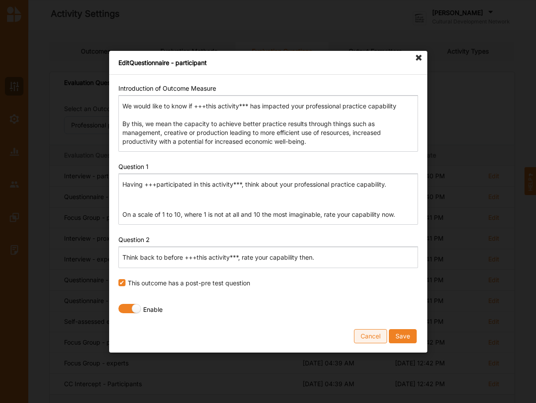  Describe the element at coordinates (268, 283) in the screenshot. I see `div: This outcome has a post-pre test question` at that location.